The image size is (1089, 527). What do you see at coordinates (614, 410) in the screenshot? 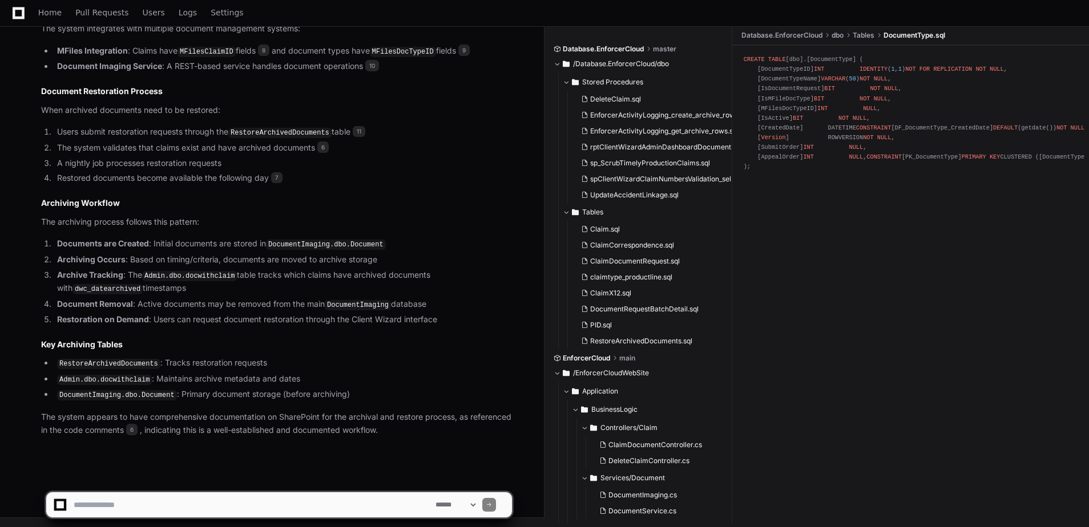
I see `span: BusinessLogic` at bounding box center [614, 410].